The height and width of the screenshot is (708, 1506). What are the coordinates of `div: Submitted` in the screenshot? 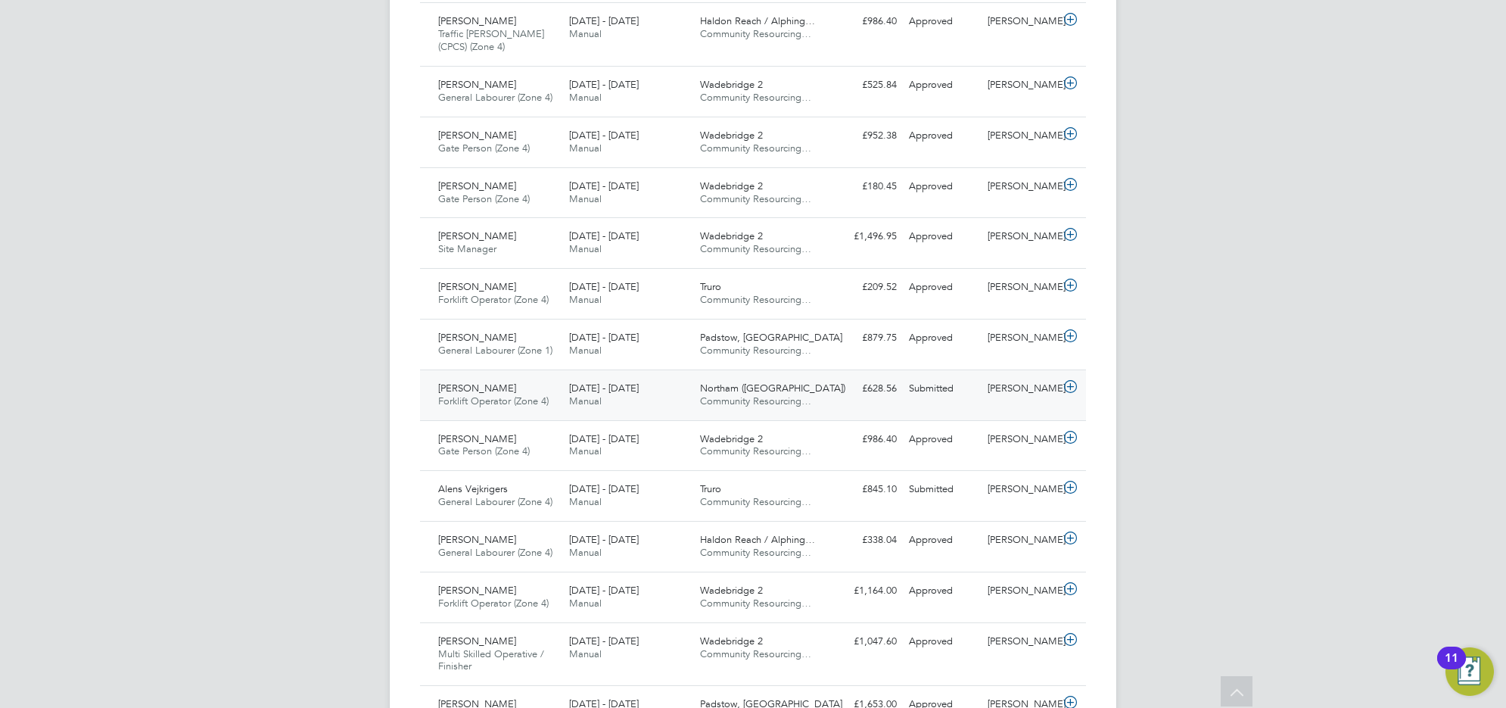 It's located at (942, 388).